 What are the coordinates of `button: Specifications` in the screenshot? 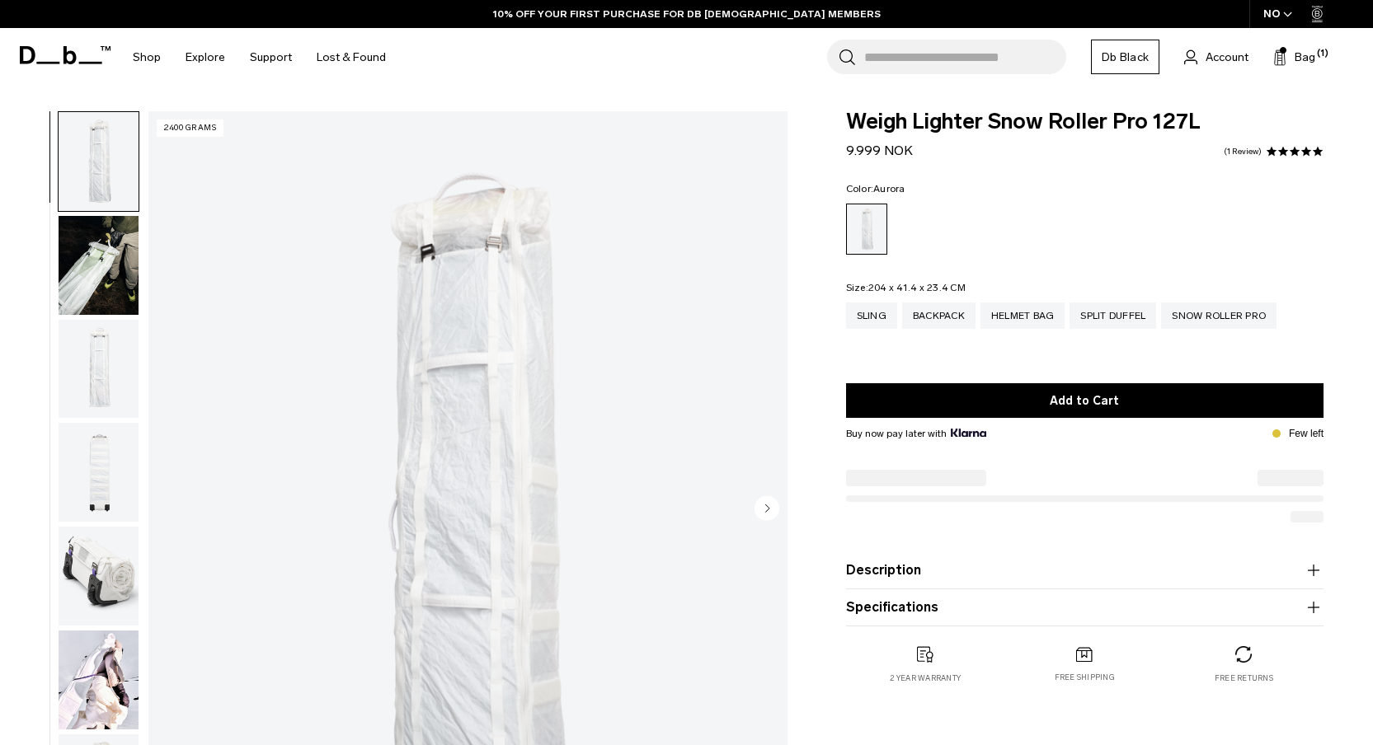 It's located at (1084, 608).